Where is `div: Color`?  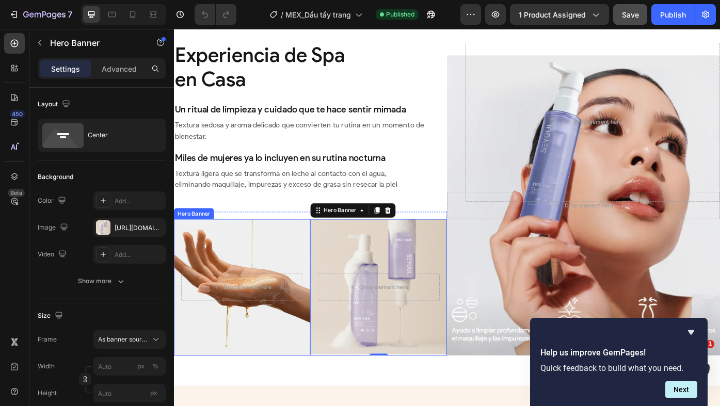 div: Color is located at coordinates (53, 201).